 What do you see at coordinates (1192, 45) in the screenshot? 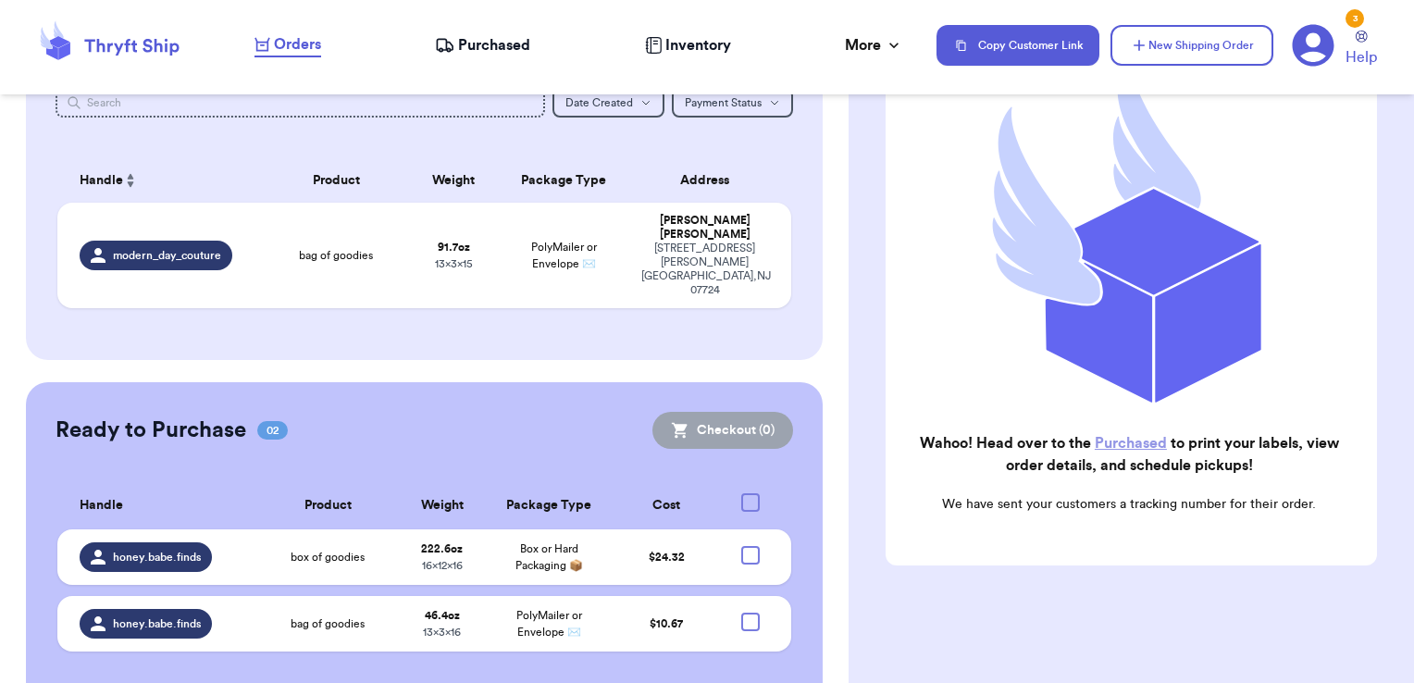
I see `button: New Shipping Order` at bounding box center [1192, 45].